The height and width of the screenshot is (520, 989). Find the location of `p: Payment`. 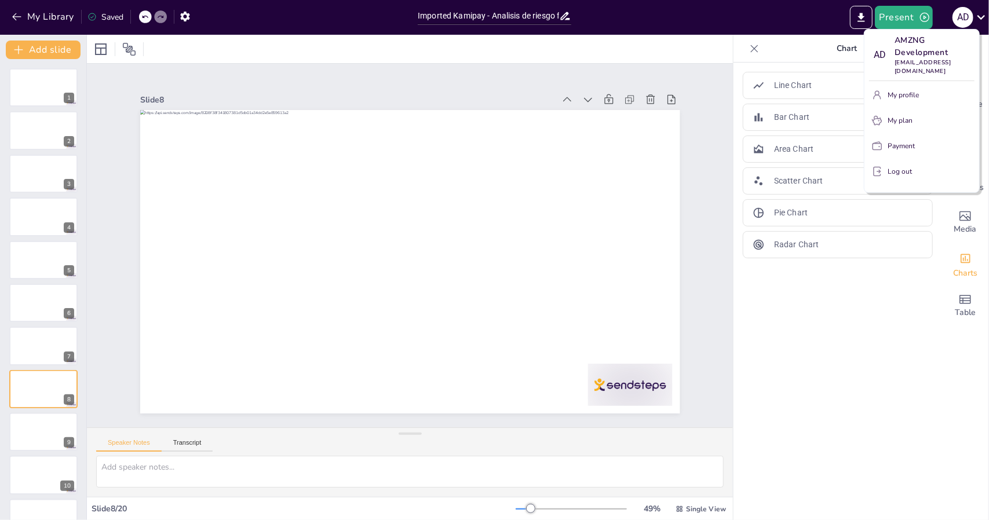

p: Payment is located at coordinates (901, 146).